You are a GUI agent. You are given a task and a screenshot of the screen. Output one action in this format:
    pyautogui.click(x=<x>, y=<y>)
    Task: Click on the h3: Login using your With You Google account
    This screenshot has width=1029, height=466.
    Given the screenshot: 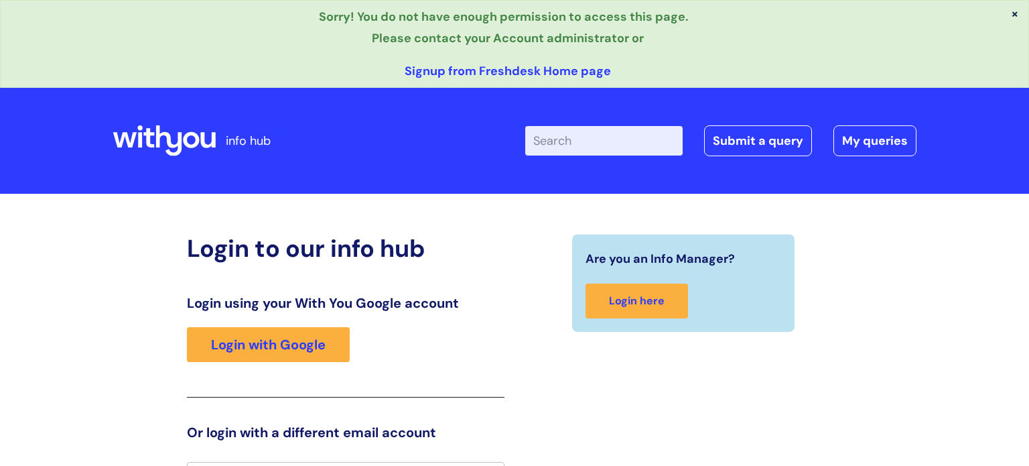 What is the action you would take?
    pyautogui.click(x=346, y=303)
    